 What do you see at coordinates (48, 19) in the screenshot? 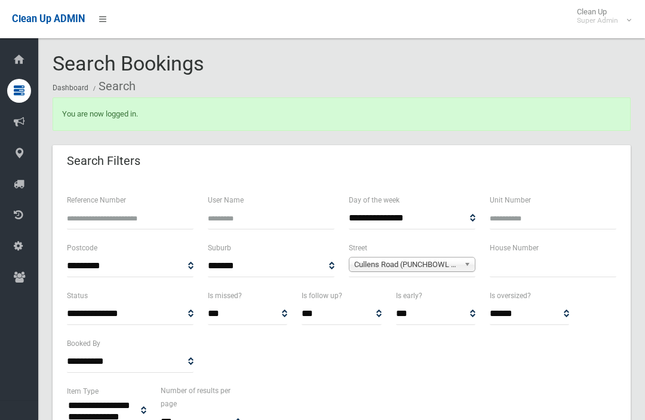
I see `span: Clean Up ADMIN` at bounding box center [48, 19].